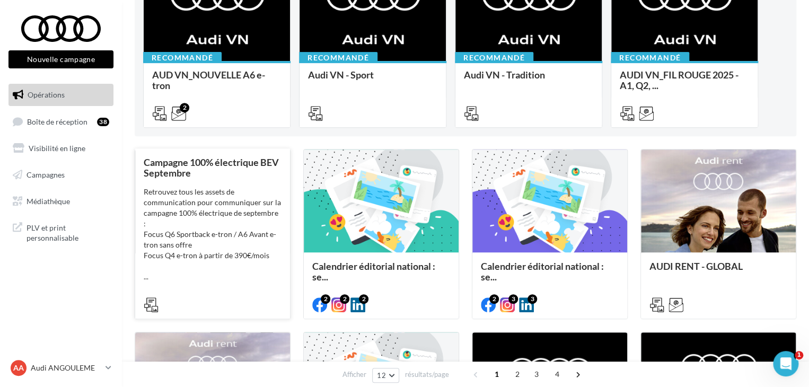 This screenshot has height=387, width=809. I want to click on span: Boîte de réception, so click(57, 121).